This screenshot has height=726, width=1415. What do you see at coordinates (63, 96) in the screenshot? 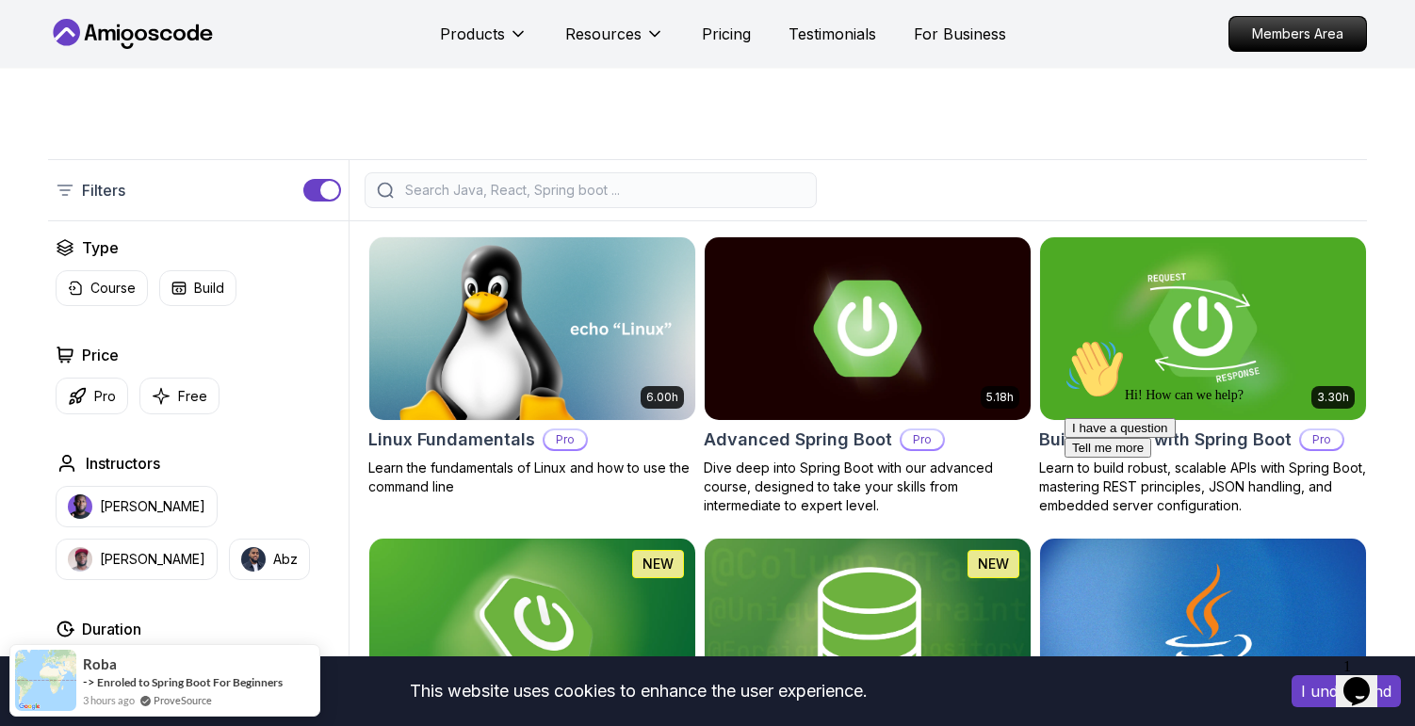
I see `button: I have a question` at bounding box center [63, 96].